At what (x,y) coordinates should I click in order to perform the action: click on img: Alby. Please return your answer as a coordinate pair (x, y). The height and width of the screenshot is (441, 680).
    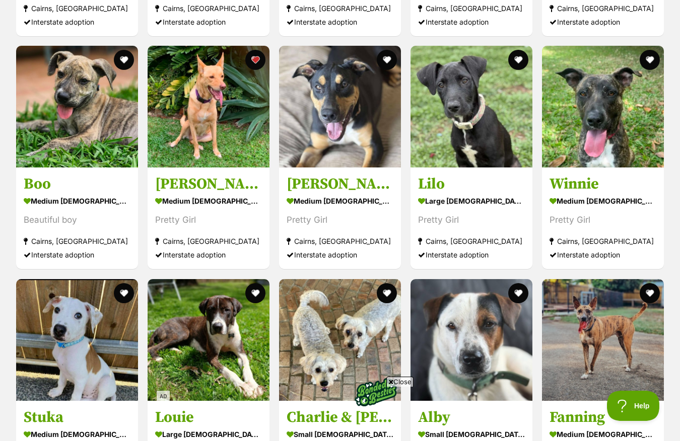
    Looking at the image, I should click on (471, 340).